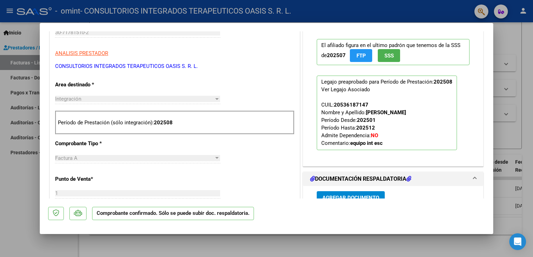  Describe the element at coordinates (91, 85) in the screenshot. I see `p: Area destinado *` at that location.